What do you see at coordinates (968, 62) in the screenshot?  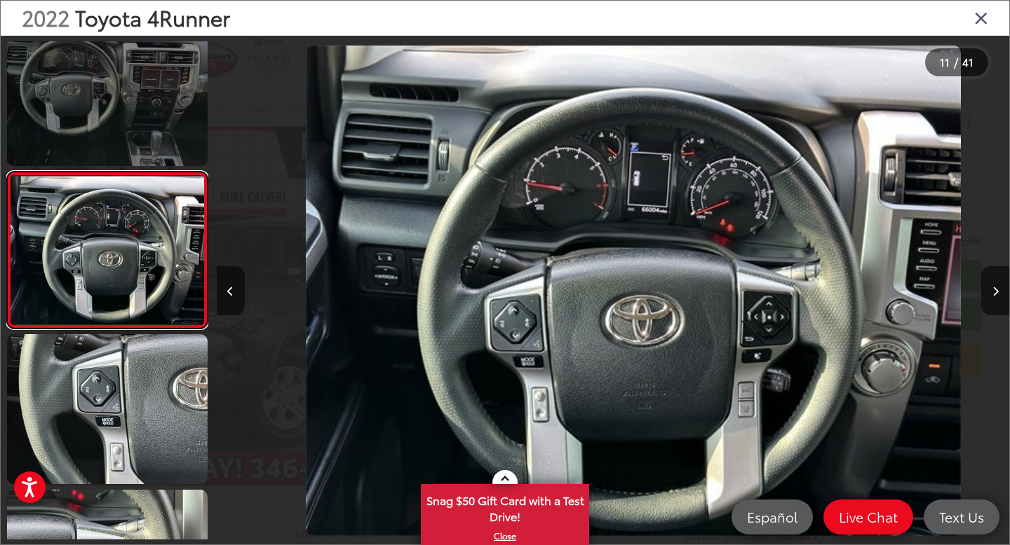 I see `span: 41` at bounding box center [968, 62].